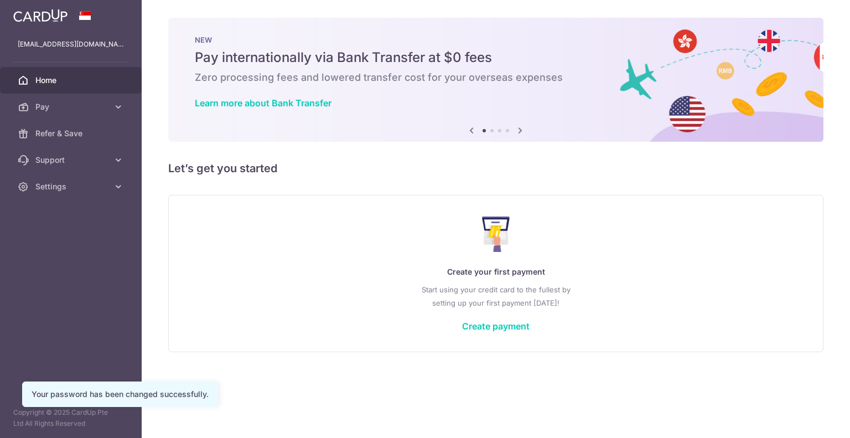 The height and width of the screenshot is (438, 850). Describe the element at coordinates (263, 103) in the screenshot. I see `a: Learn more about Bank Transfer` at that location.